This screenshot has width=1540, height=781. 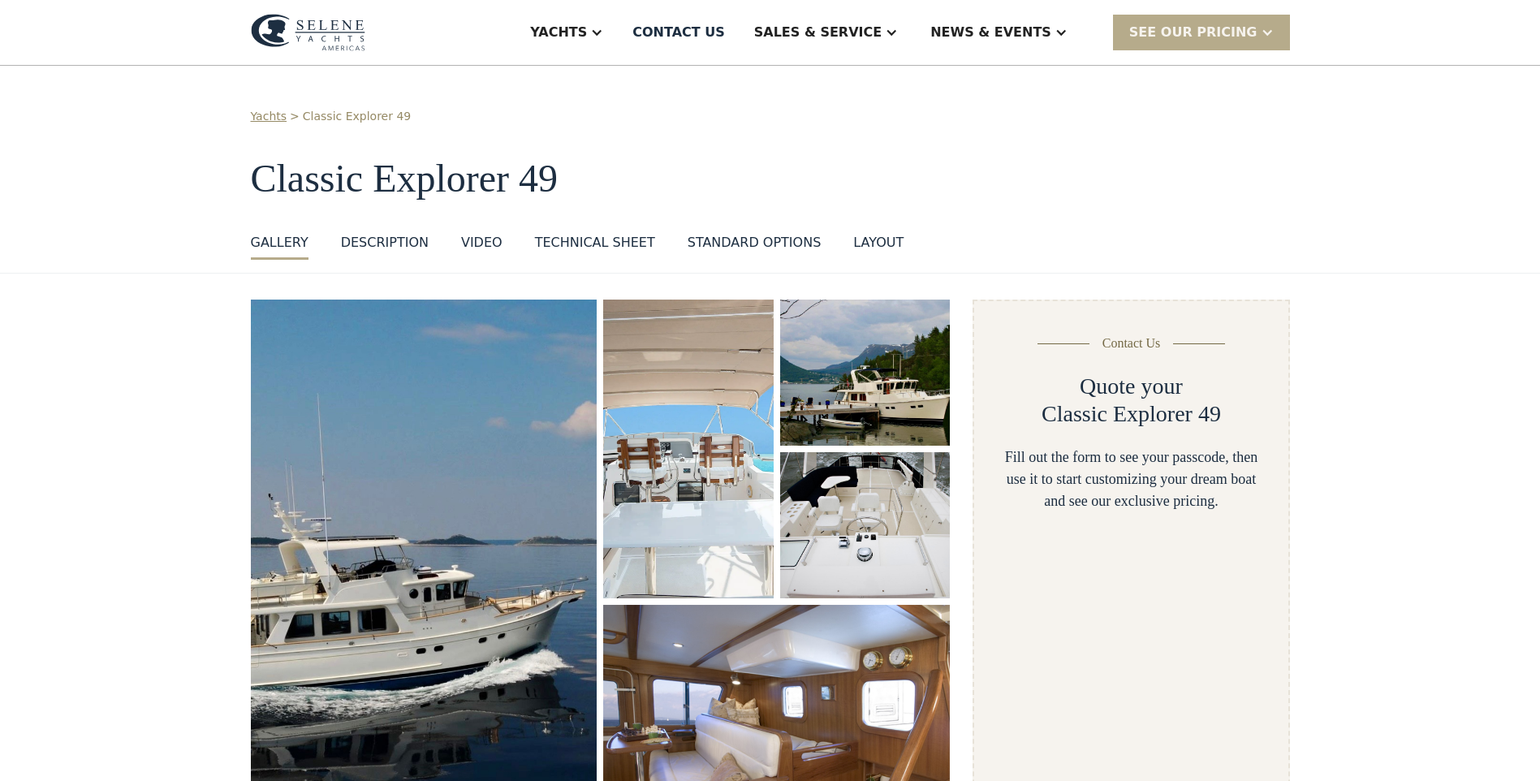 I want to click on div: Yachts, so click(x=558, y=32).